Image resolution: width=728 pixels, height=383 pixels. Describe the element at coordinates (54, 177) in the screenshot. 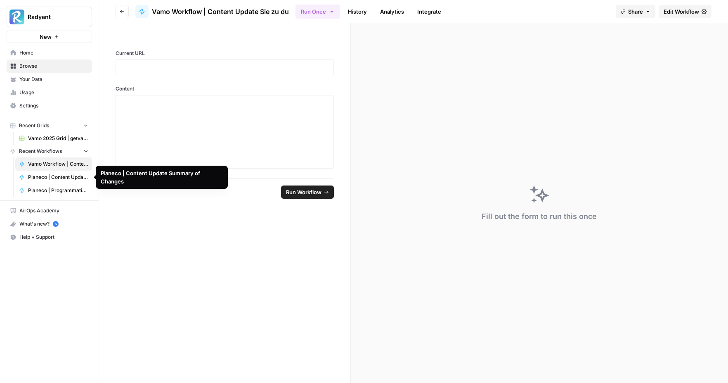

I see `a: Planeco | Content Update Summary of Changes` at that location.